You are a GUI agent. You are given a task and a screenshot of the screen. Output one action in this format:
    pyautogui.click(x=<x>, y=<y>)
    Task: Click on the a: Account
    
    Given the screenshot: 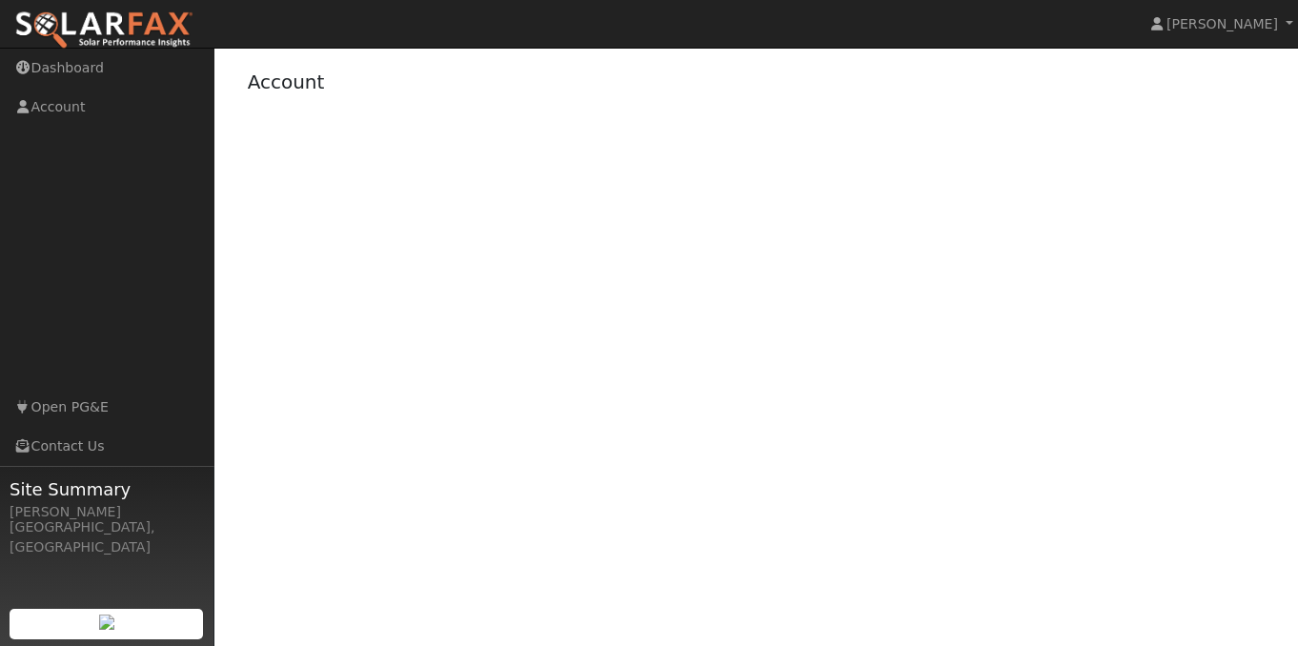 What is the action you would take?
    pyautogui.click(x=286, y=82)
    